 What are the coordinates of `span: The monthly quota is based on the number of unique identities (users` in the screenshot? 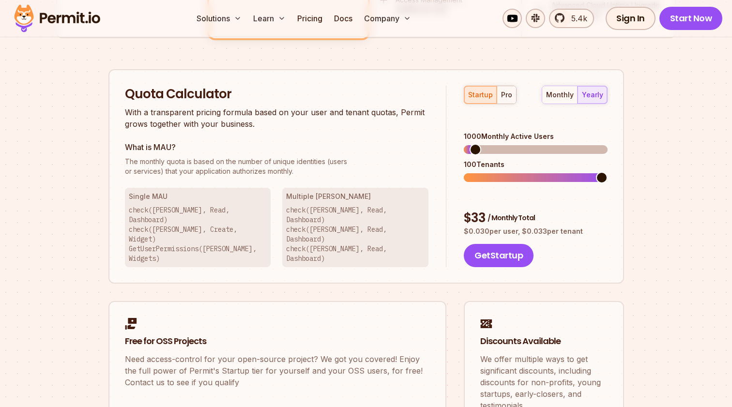 It's located at (277, 162).